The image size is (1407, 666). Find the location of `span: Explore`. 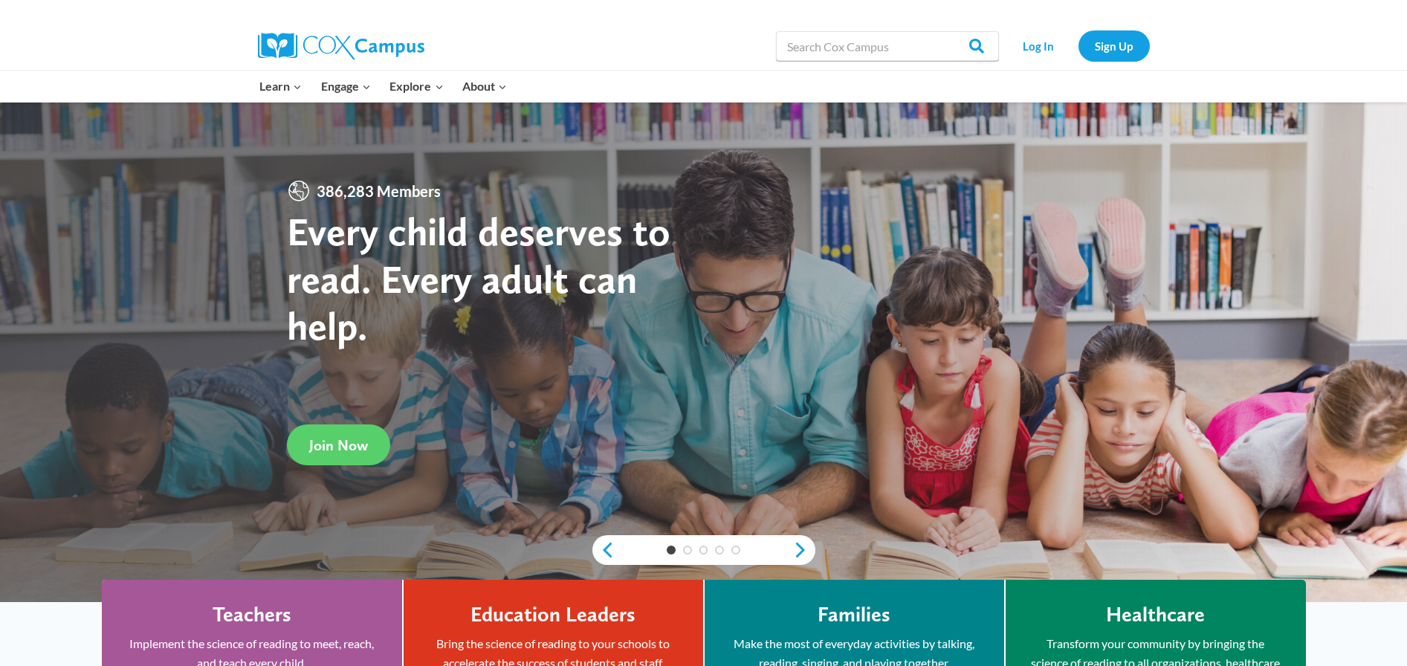

span: Explore is located at coordinates (416, 86).